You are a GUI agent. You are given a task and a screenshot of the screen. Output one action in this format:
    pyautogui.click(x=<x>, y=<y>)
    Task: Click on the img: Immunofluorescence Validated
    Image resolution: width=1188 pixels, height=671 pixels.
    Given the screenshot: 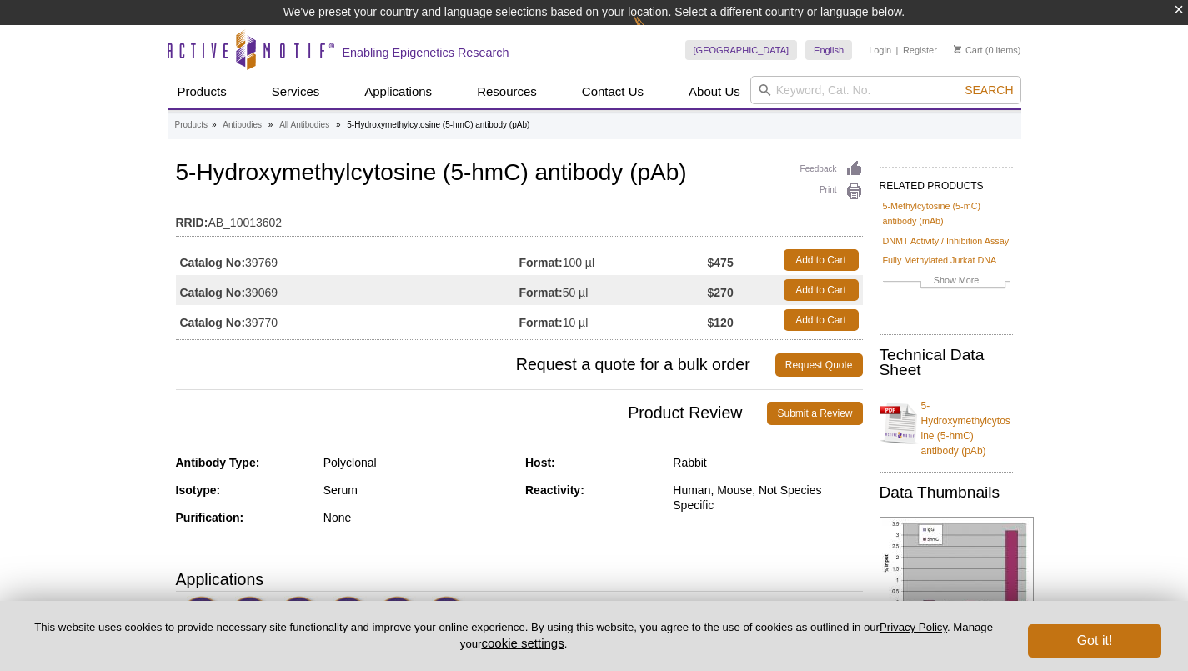 What is the action you would take?
    pyautogui.click(x=251, y=619)
    